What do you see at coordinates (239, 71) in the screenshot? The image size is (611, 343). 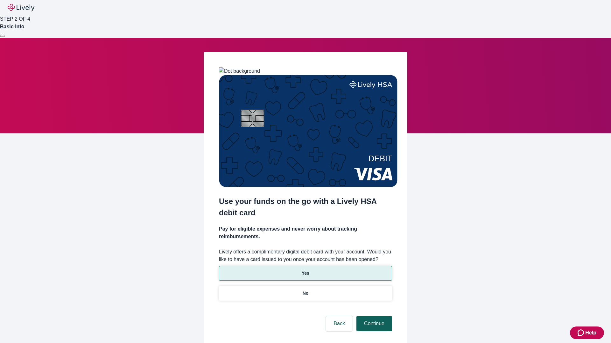 I see `img: Dot background` at bounding box center [239, 71].